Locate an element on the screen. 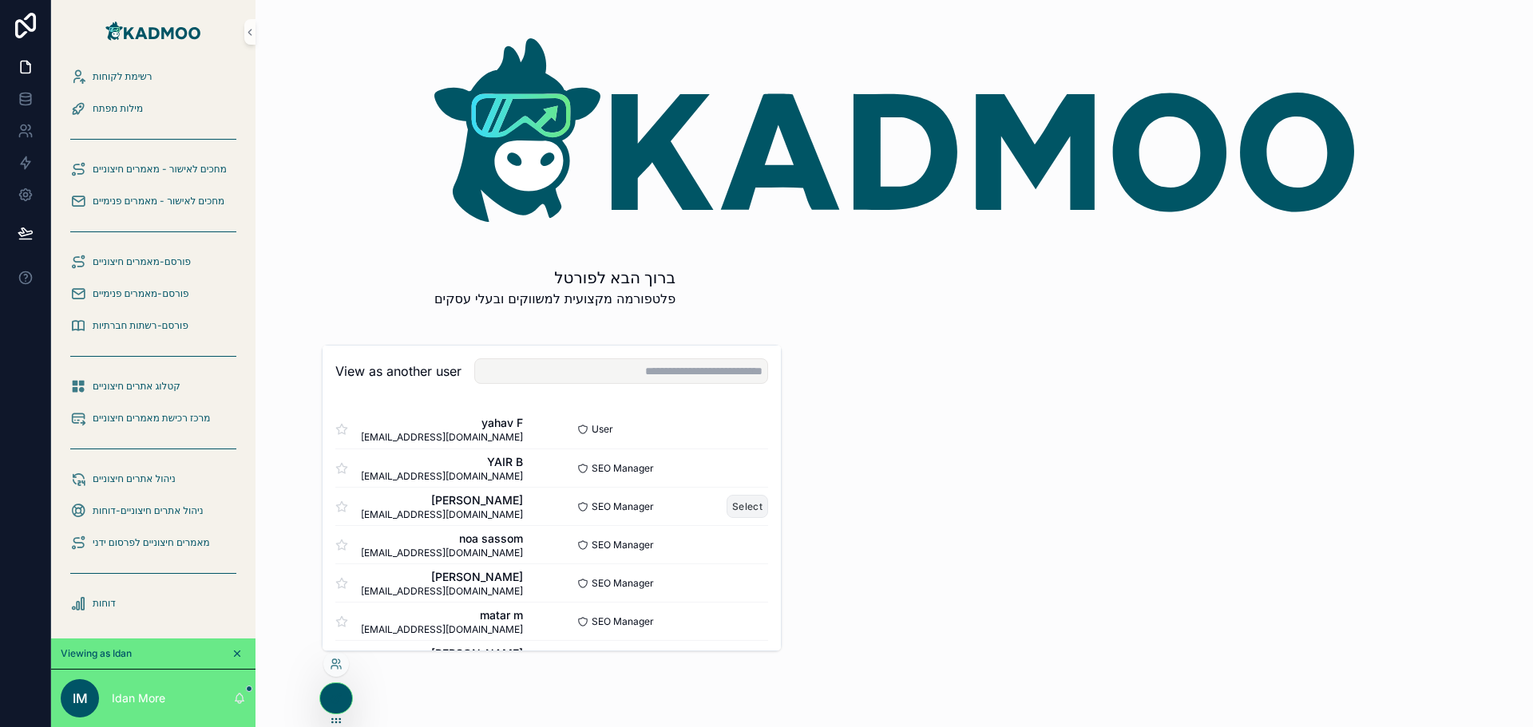 Image resolution: width=1533 pixels, height=727 pixels. span: ניהול אתרים חיצוניים is located at coordinates (134, 479).